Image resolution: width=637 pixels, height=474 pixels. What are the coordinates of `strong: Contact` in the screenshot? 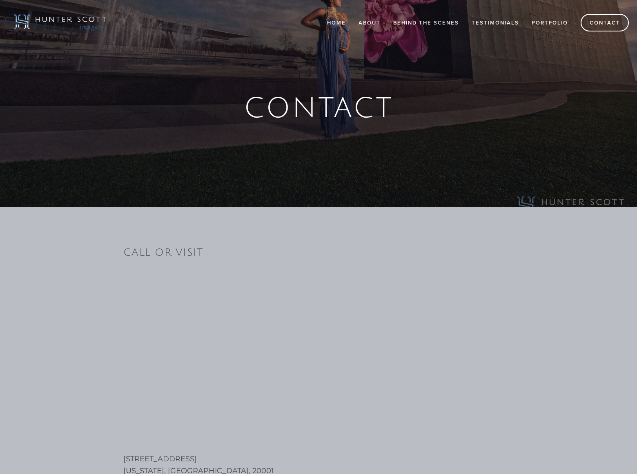 It's located at (319, 109).